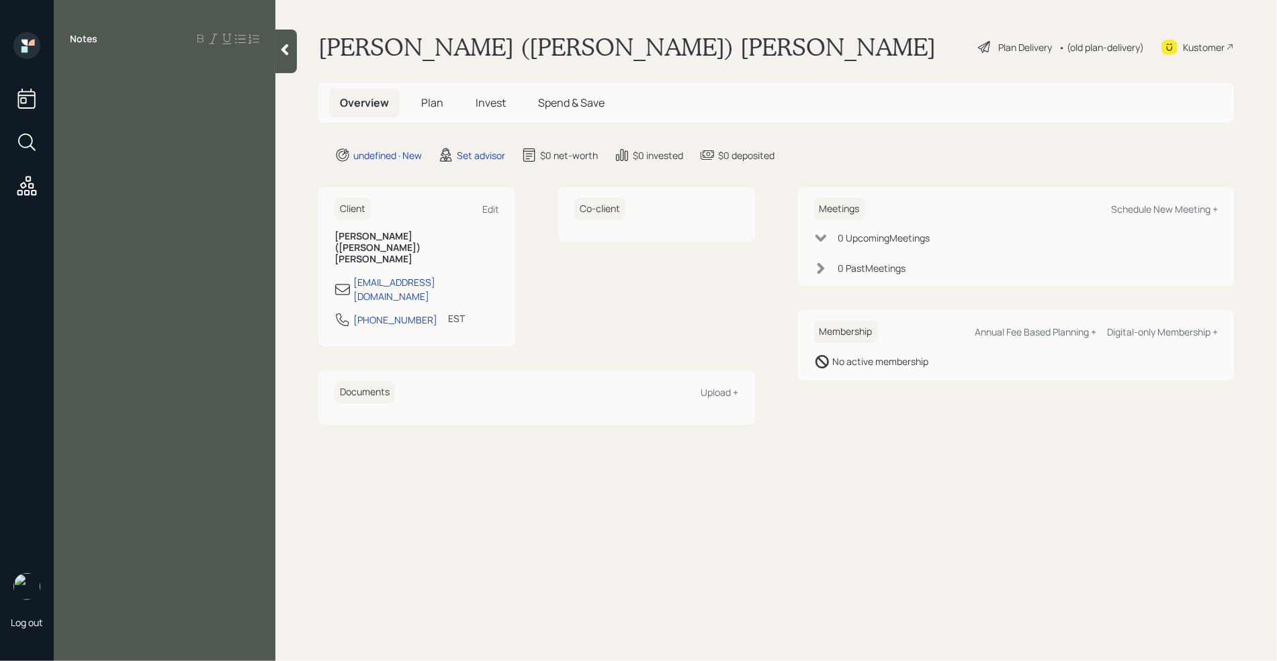  What do you see at coordinates (1164, 209) in the screenshot?
I see `div: Schedule New Meeting +` at bounding box center [1164, 209].